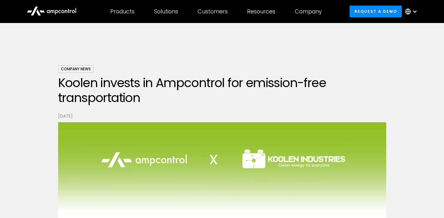  What do you see at coordinates (261, 12) in the screenshot?
I see `div: Resources` at bounding box center [261, 12].